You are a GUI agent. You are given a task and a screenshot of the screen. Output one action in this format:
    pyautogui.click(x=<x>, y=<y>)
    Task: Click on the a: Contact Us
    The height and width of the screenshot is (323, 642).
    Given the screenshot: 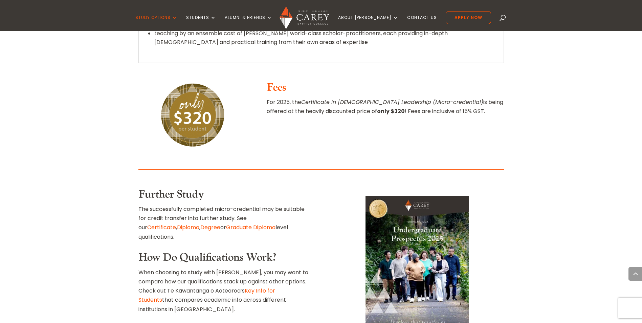 What is the action you would take?
    pyautogui.click(x=422, y=23)
    